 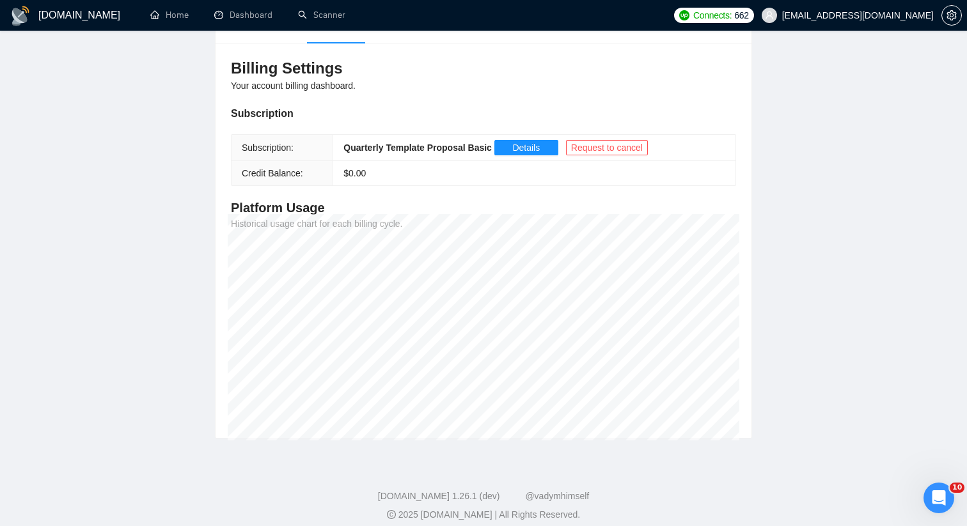 What do you see at coordinates (952, 15) in the screenshot?
I see `a: setting` at bounding box center [952, 15].